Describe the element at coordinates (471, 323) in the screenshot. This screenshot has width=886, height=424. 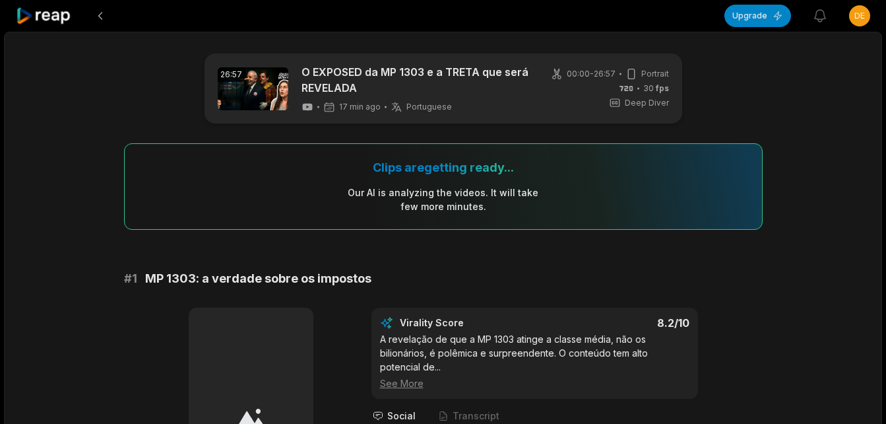
I see `div: Virality Score` at that location.